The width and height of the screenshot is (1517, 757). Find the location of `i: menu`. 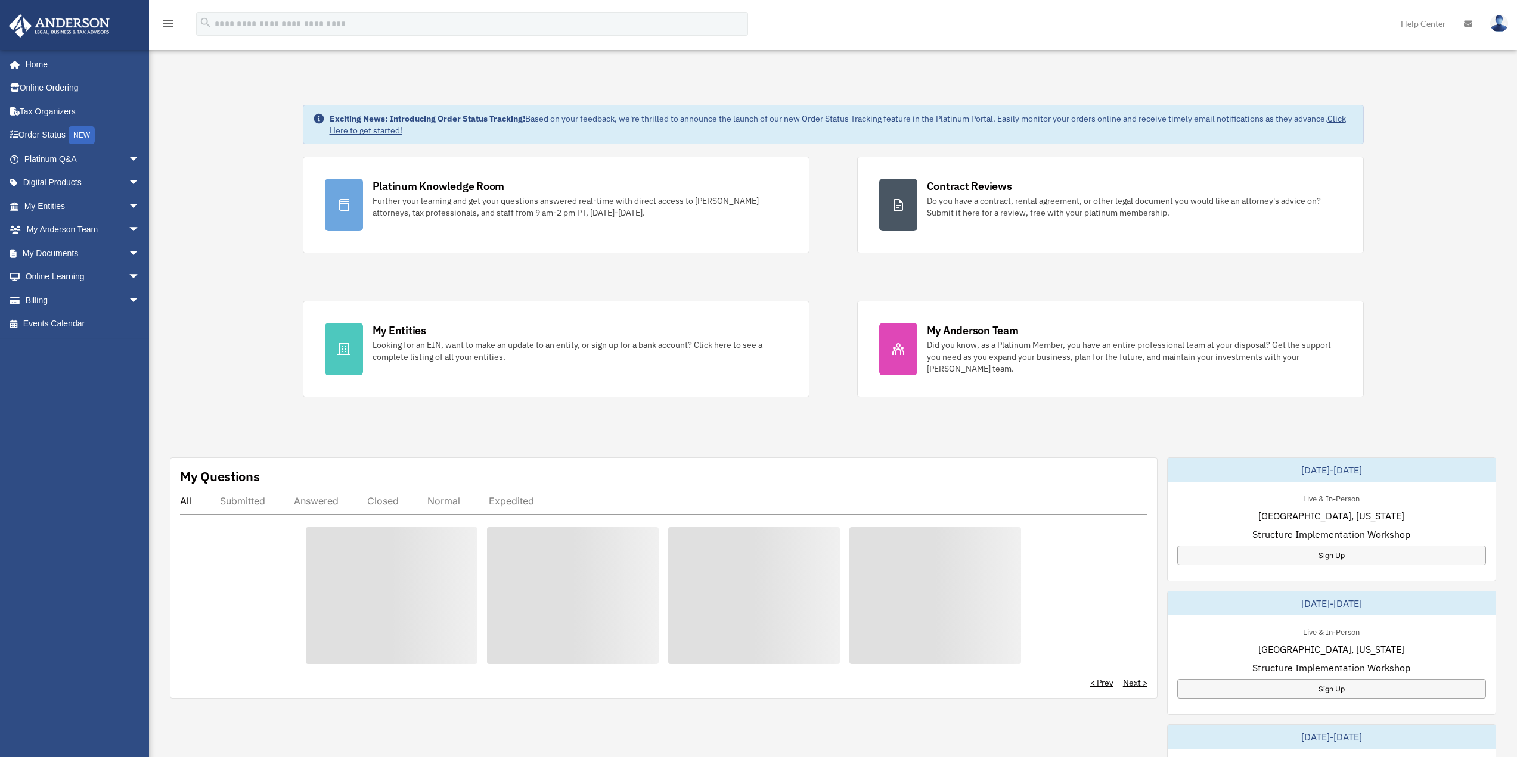

i: menu is located at coordinates (168, 24).